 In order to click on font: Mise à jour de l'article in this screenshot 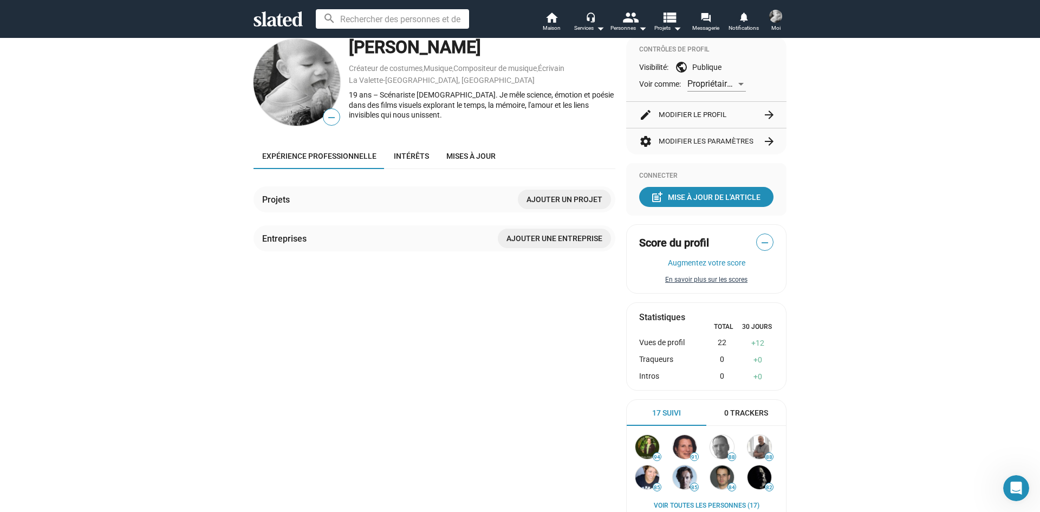, I will do `click(714, 197)`.